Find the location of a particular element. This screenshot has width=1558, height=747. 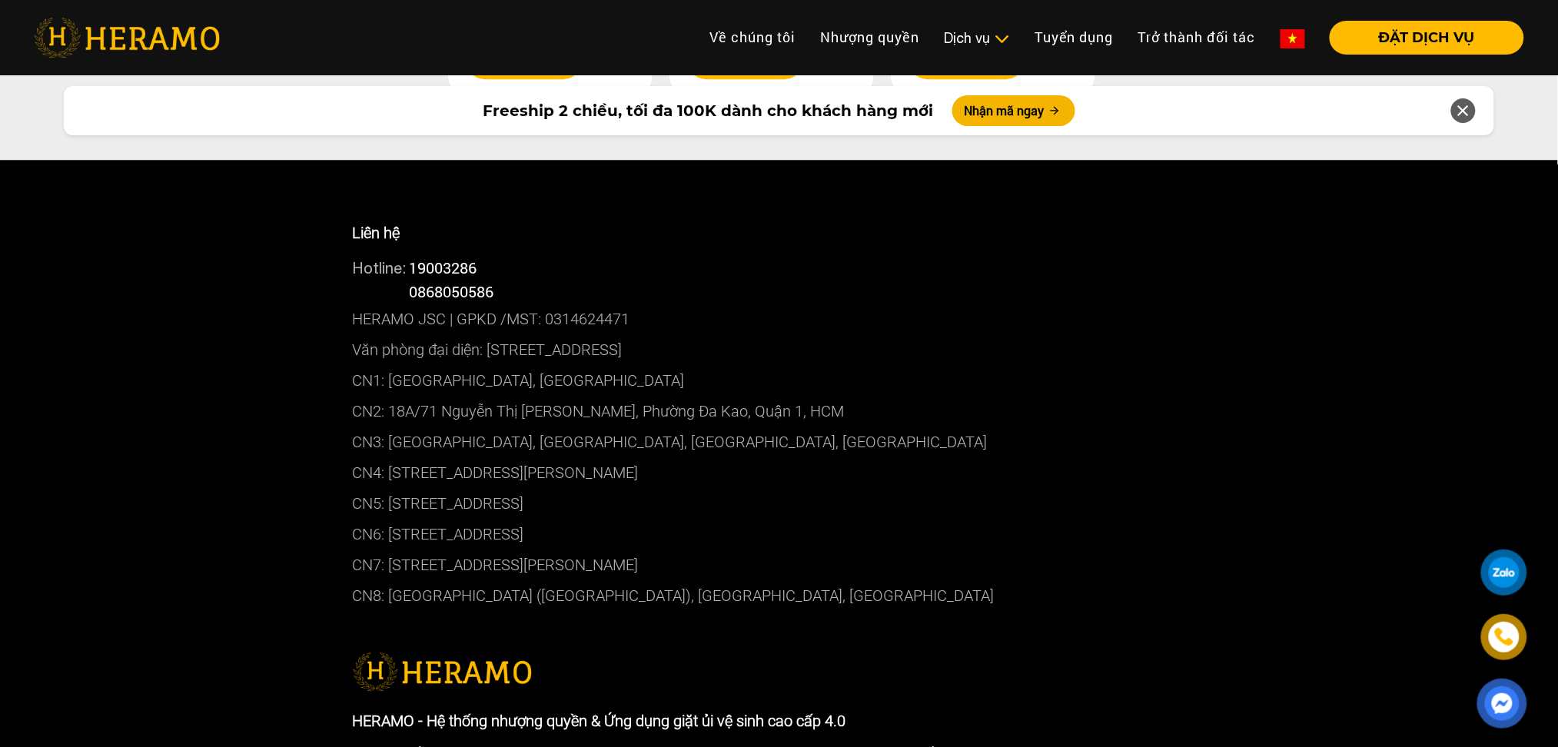

a: Nhượng quyền is located at coordinates (870, 37).